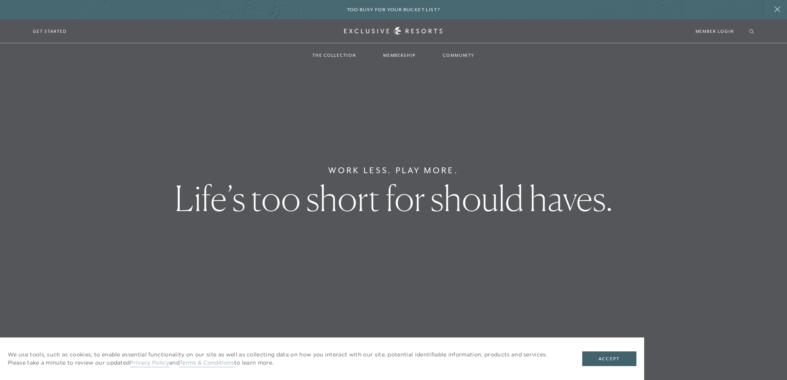 The height and width of the screenshot is (380, 787). Describe the element at coordinates (149, 363) in the screenshot. I see `a: Privacy Policy` at that location.